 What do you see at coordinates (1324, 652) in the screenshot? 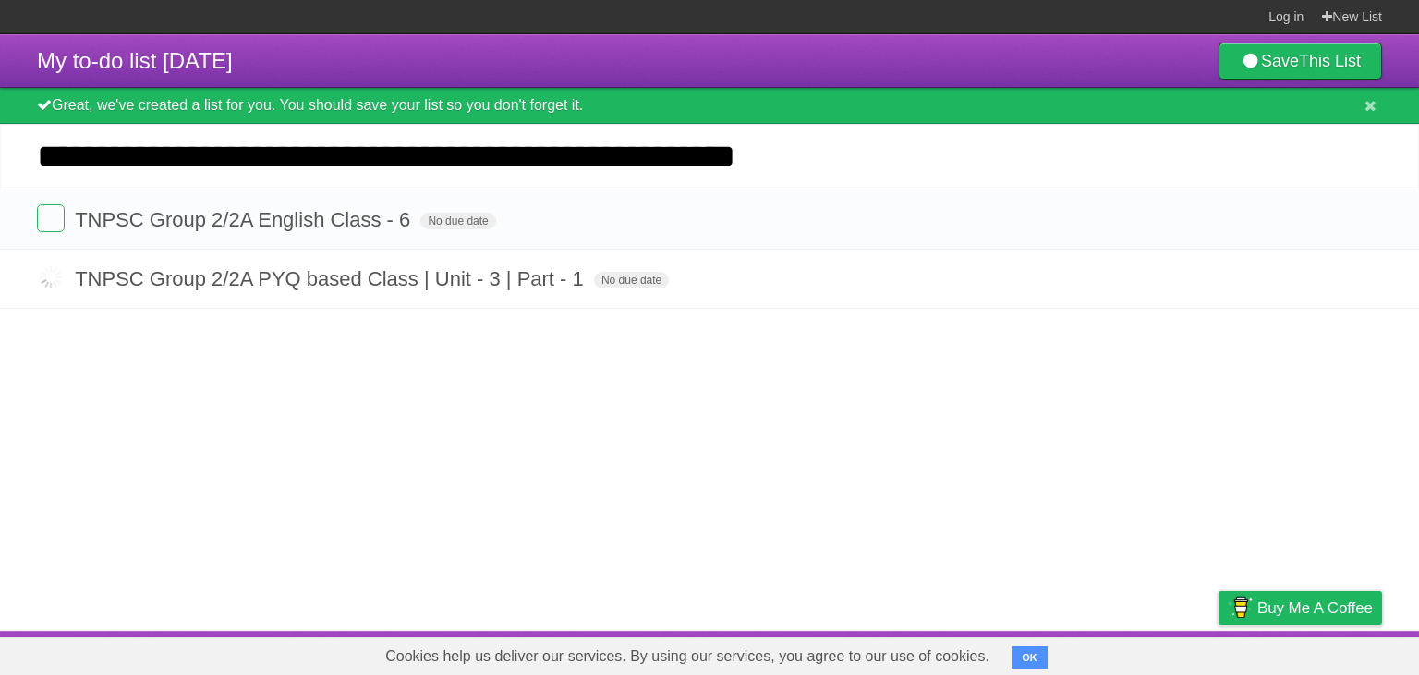
I see `a: Suggest a feature` at bounding box center [1324, 652].